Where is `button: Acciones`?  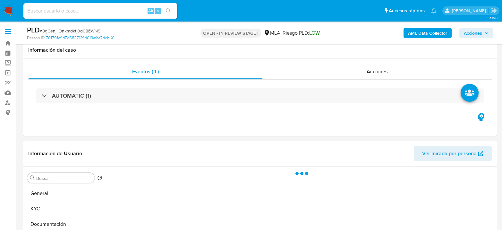
button: Acciones is located at coordinates (476, 33).